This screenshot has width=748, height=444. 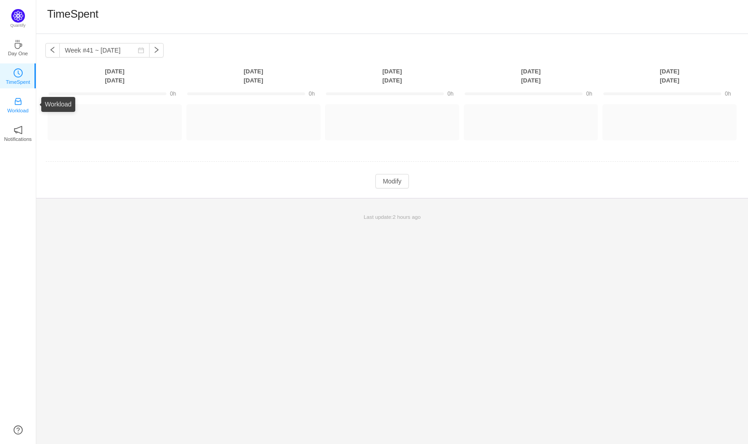 What do you see at coordinates (18, 16) in the screenshot?
I see `img: Quantify` at bounding box center [18, 16].